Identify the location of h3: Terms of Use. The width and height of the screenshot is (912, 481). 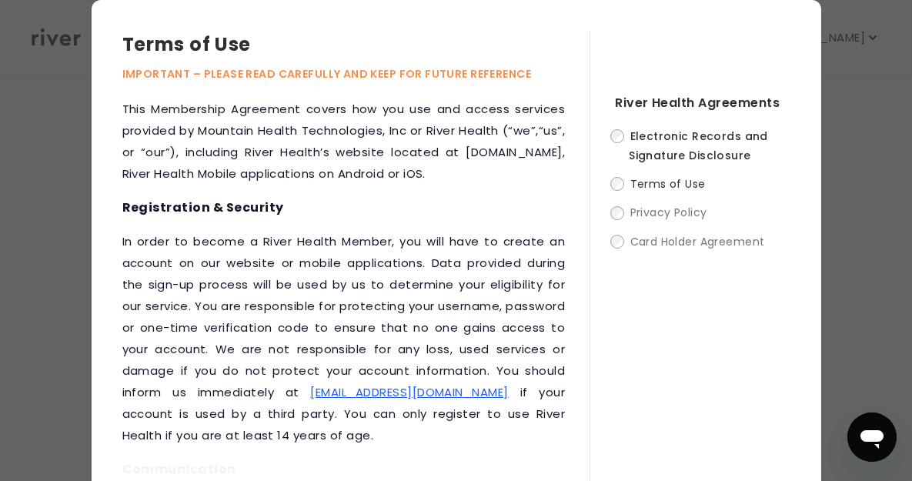
(356, 45).